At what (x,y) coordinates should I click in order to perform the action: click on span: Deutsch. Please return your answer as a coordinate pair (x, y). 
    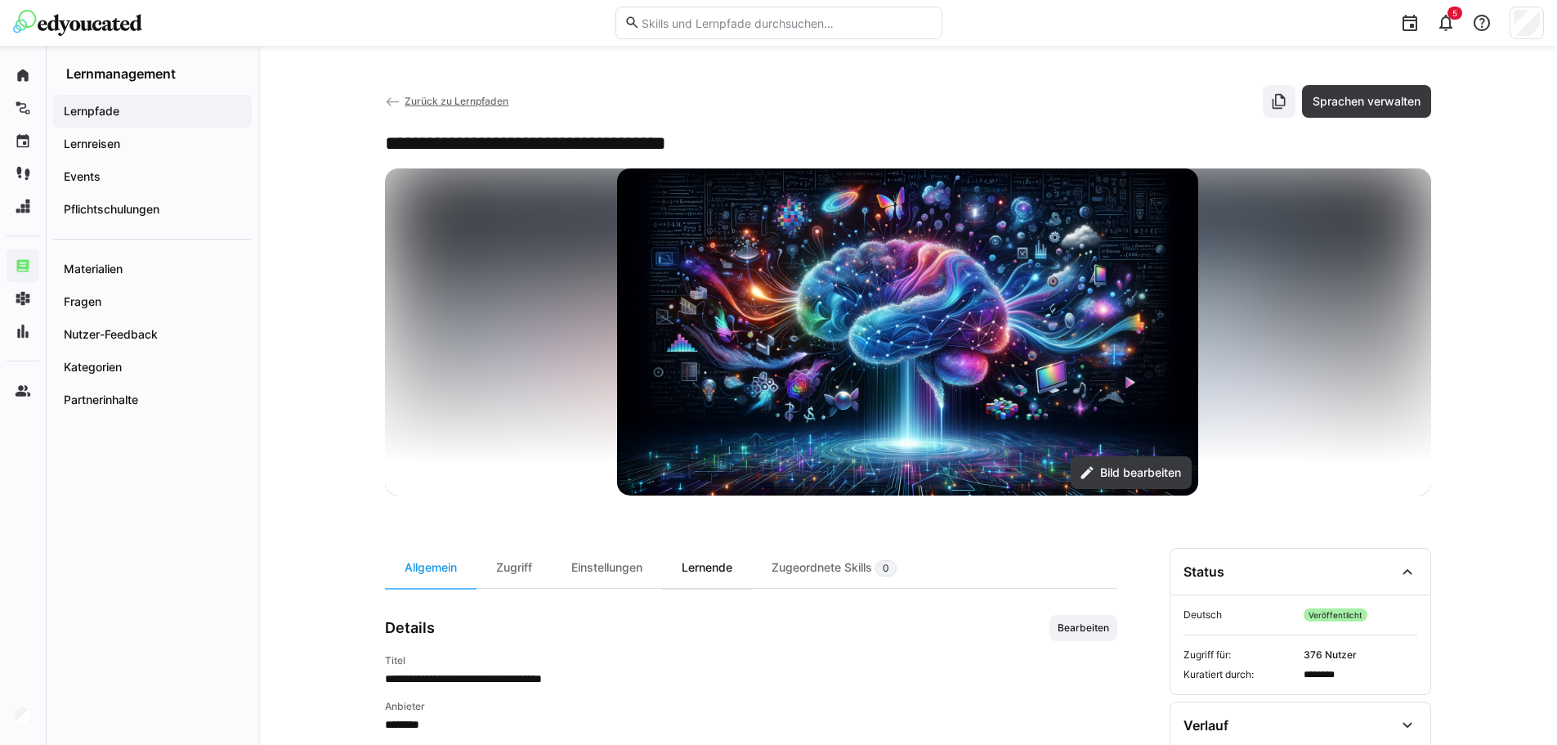
    Looking at the image, I should click on (1240, 615).